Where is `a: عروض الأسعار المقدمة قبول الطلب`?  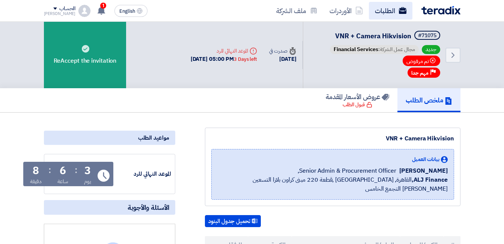 a: عروض الأسعار المقدمة قبول الطلب is located at coordinates (357, 100).